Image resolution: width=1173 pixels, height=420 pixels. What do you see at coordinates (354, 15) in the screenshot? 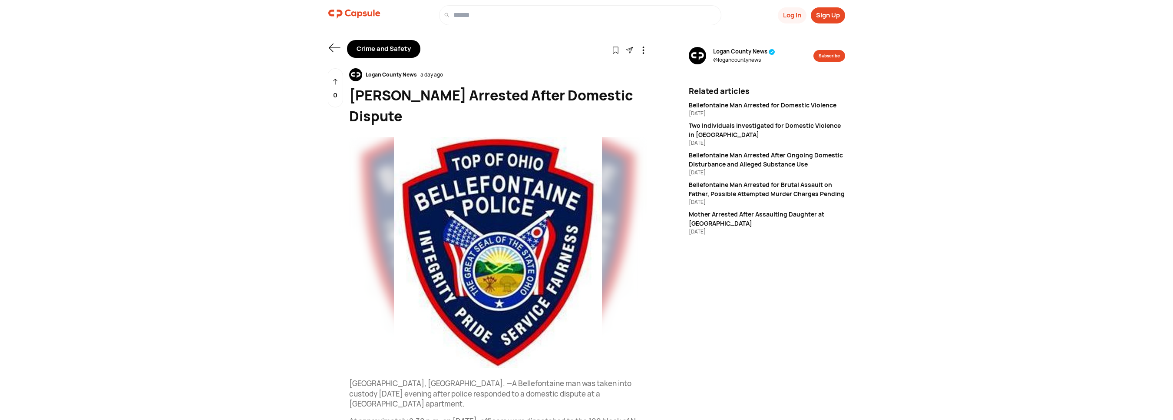
I see `a: logo` at bounding box center [354, 15].